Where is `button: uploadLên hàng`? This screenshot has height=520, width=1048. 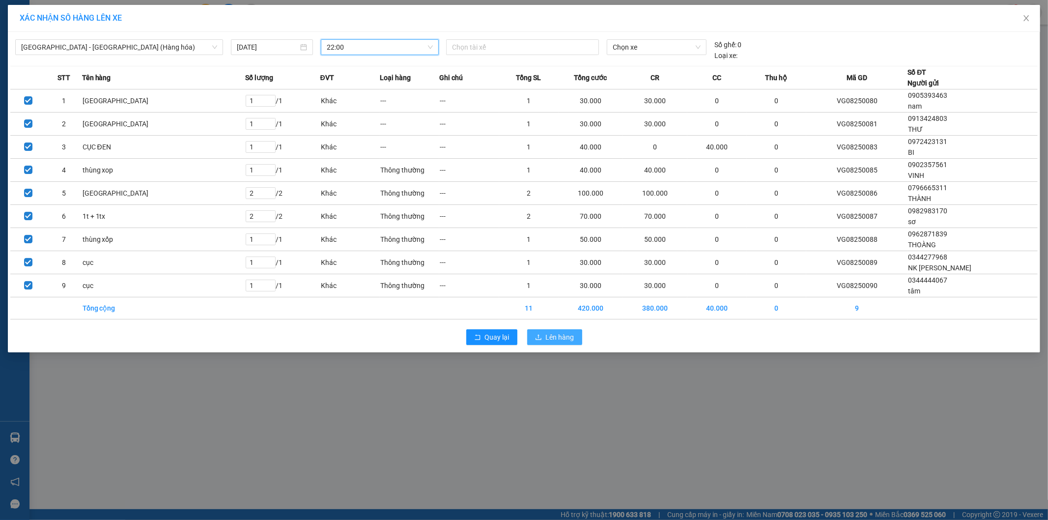 button: uploadLên hàng is located at coordinates (555, 337).